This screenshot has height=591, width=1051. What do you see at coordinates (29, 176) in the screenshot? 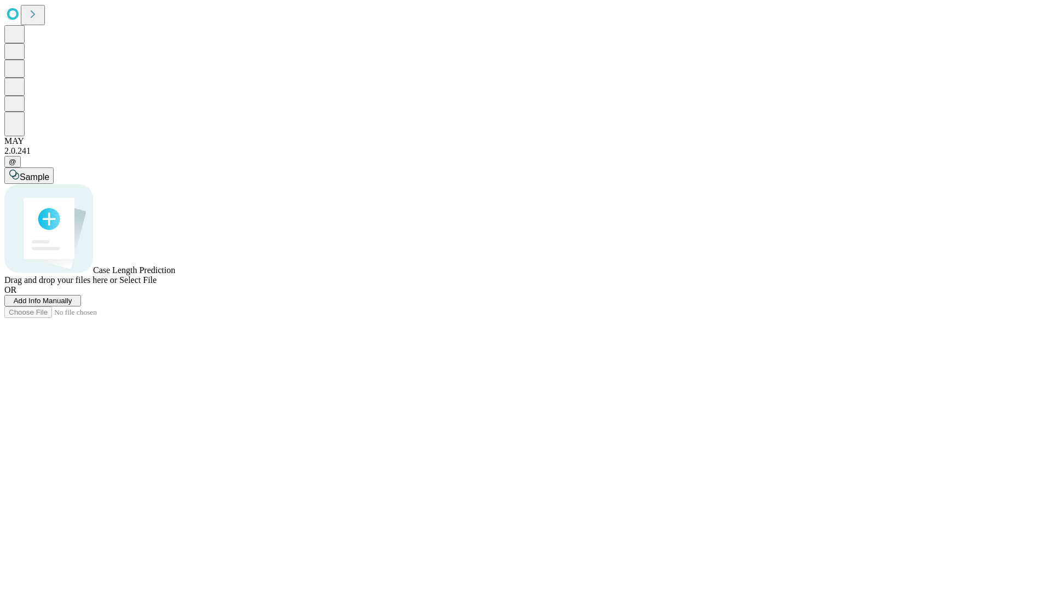
I see `button: Sample` at bounding box center [29, 176].